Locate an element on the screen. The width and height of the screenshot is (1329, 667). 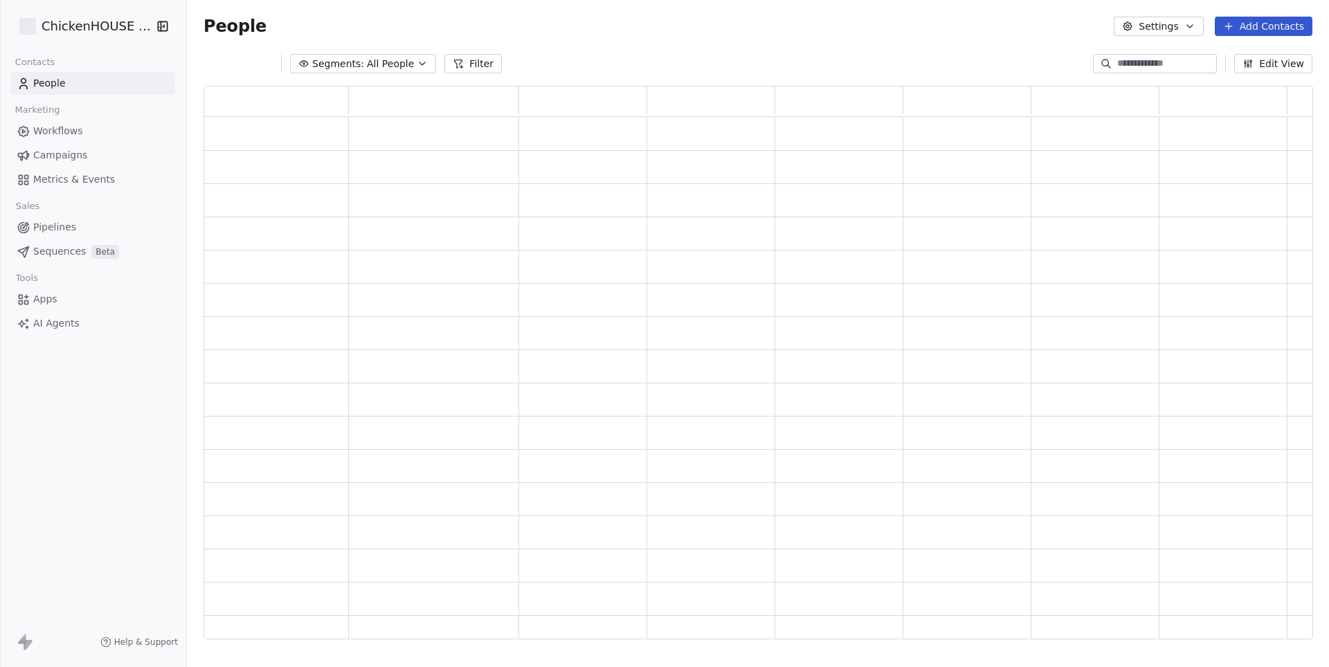
a: Apps is located at coordinates (93, 299).